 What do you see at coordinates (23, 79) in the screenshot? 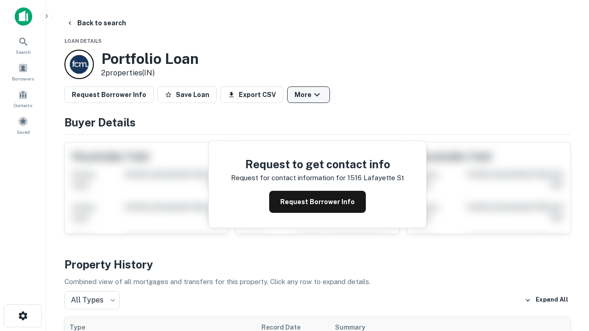
I see `span: Borrowers` at bounding box center [23, 79].